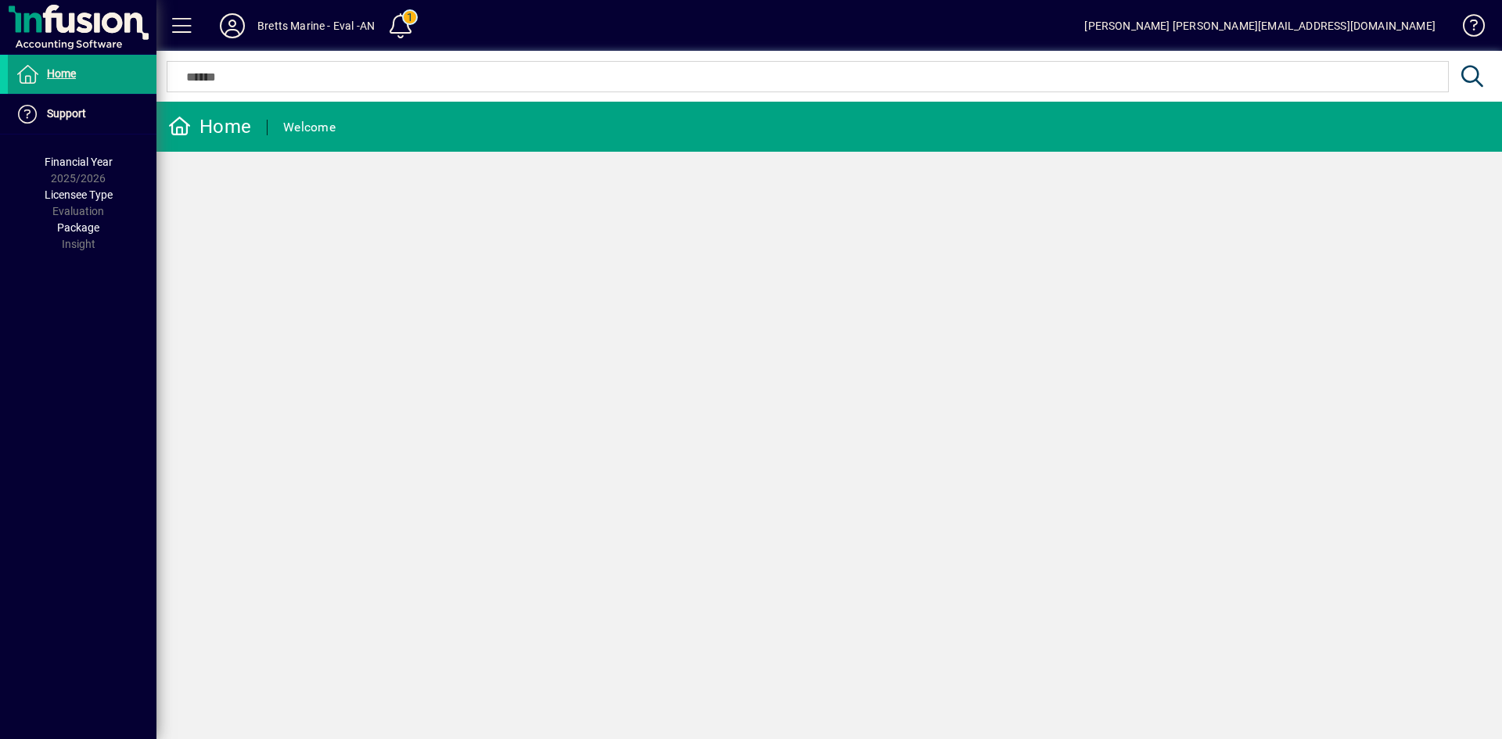 Image resolution: width=1502 pixels, height=739 pixels. I want to click on a: Knowledge Base, so click(1467, 28).